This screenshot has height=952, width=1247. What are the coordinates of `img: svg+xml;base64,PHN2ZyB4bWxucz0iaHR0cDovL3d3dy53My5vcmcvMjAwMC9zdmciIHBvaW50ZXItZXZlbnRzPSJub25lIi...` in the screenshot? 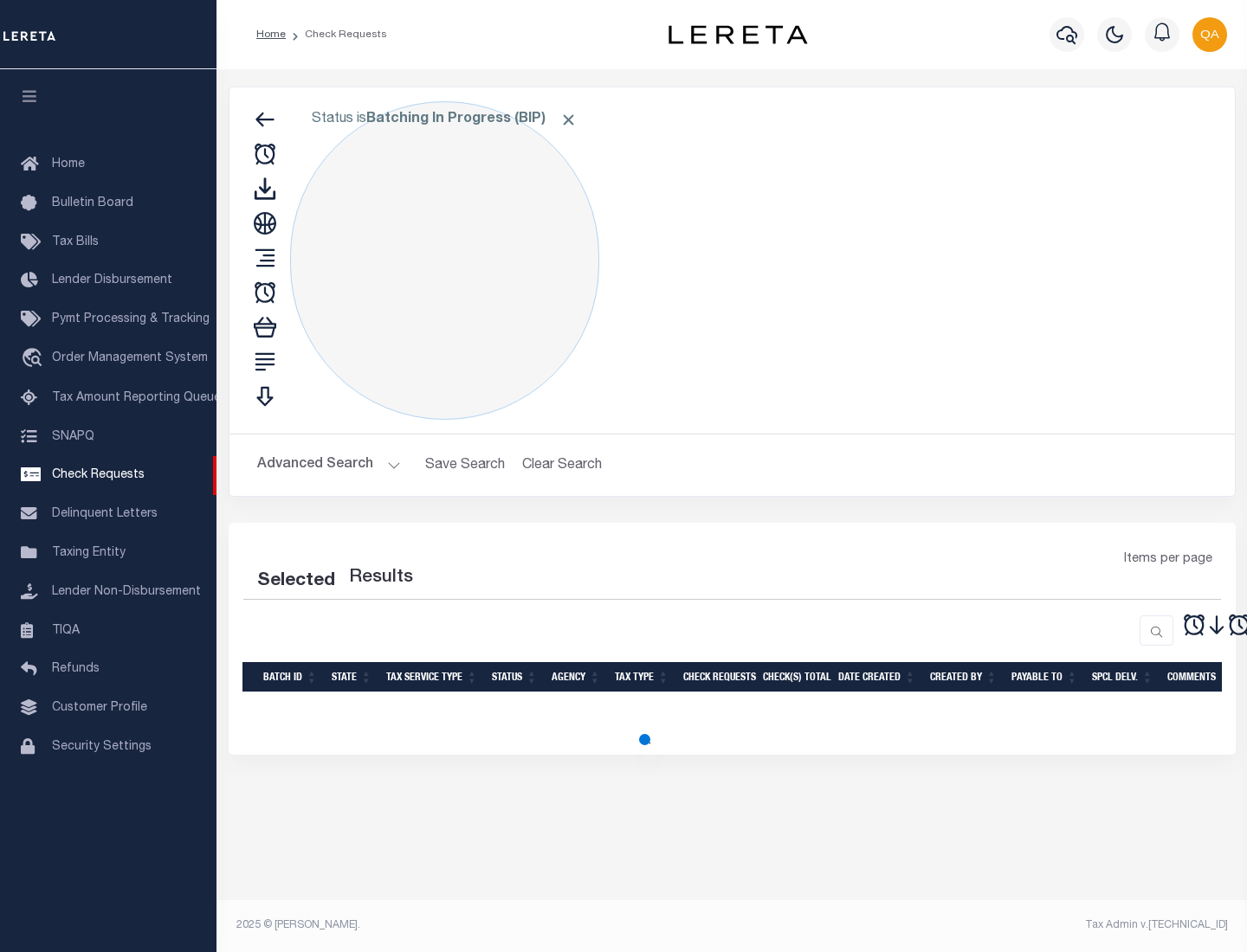 It's located at (1210, 35).